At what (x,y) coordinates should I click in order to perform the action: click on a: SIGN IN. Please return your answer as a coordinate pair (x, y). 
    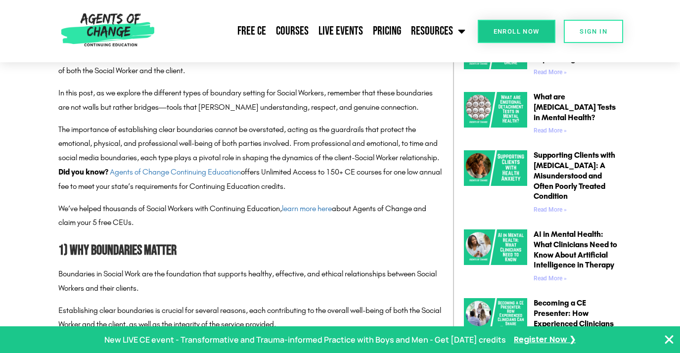
    Looking at the image, I should click on (593, 31).